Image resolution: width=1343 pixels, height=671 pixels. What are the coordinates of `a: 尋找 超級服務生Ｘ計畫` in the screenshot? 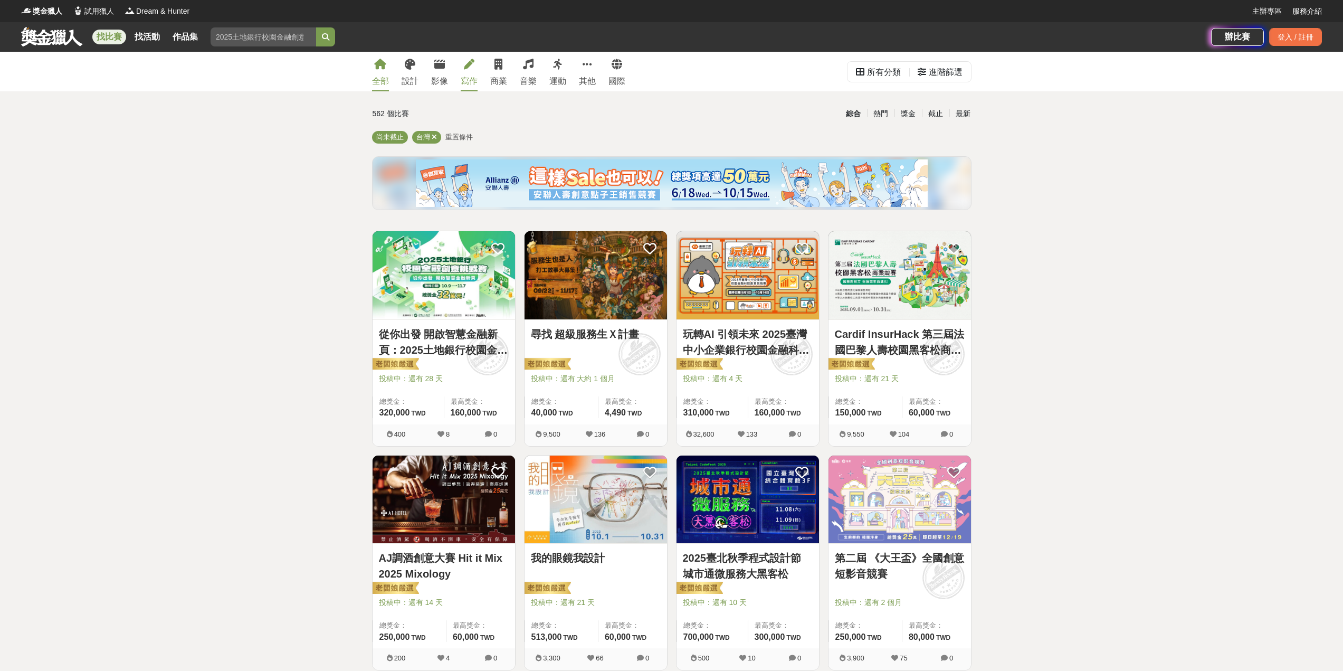 It's located at (596, 334).